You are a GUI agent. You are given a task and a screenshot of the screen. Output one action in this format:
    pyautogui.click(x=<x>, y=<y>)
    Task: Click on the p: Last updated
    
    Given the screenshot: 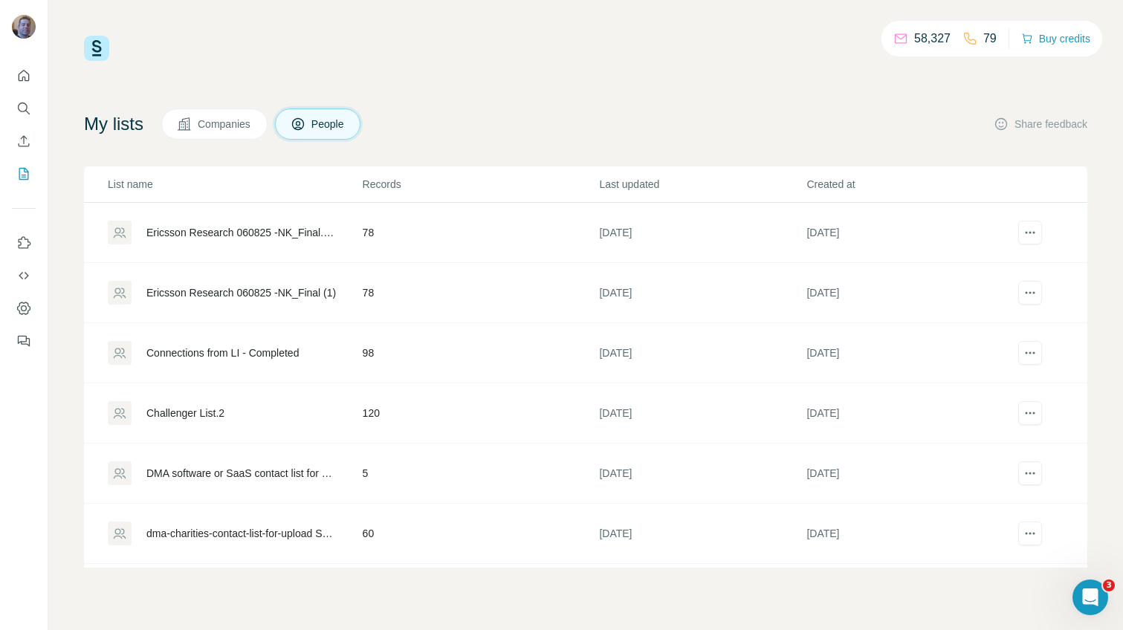 What is the action you would take?
    pyautogui.click(x=701, y=184)
    